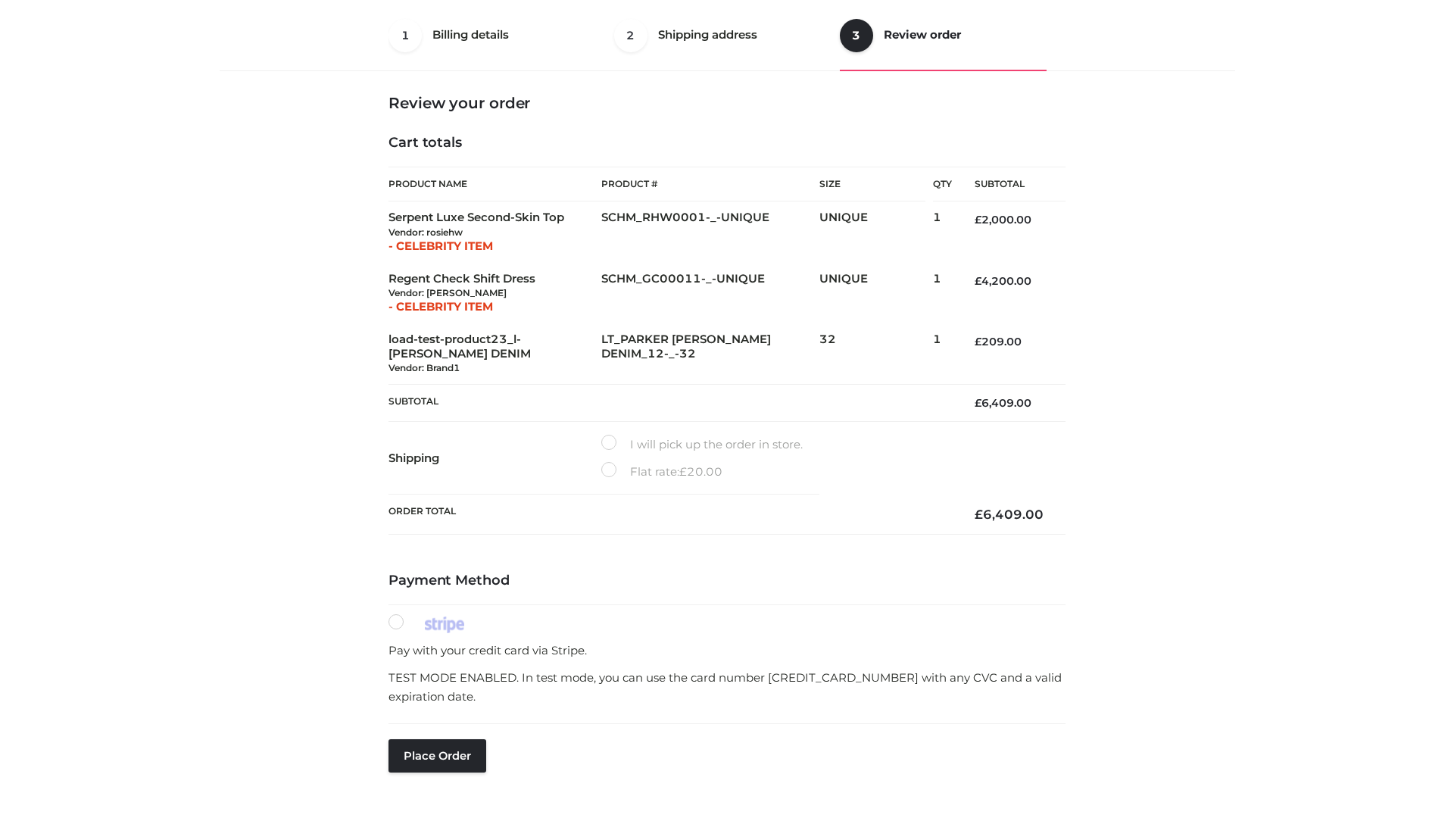  Describe the element at coordinates (426, 232) in the screenshot. I see `small: Vendor: rosiehw` at that location.